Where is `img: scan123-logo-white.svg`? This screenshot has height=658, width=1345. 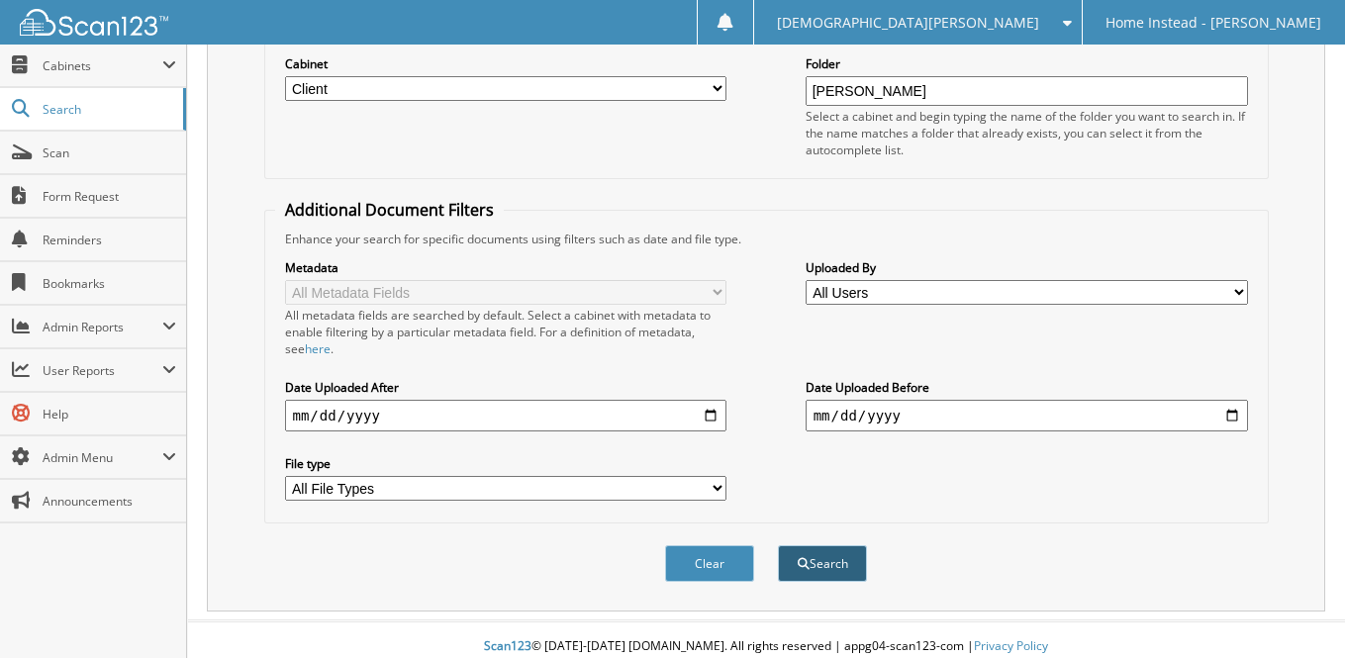
img: scan123-logo-white.svg is located at coordinates (94, 22).